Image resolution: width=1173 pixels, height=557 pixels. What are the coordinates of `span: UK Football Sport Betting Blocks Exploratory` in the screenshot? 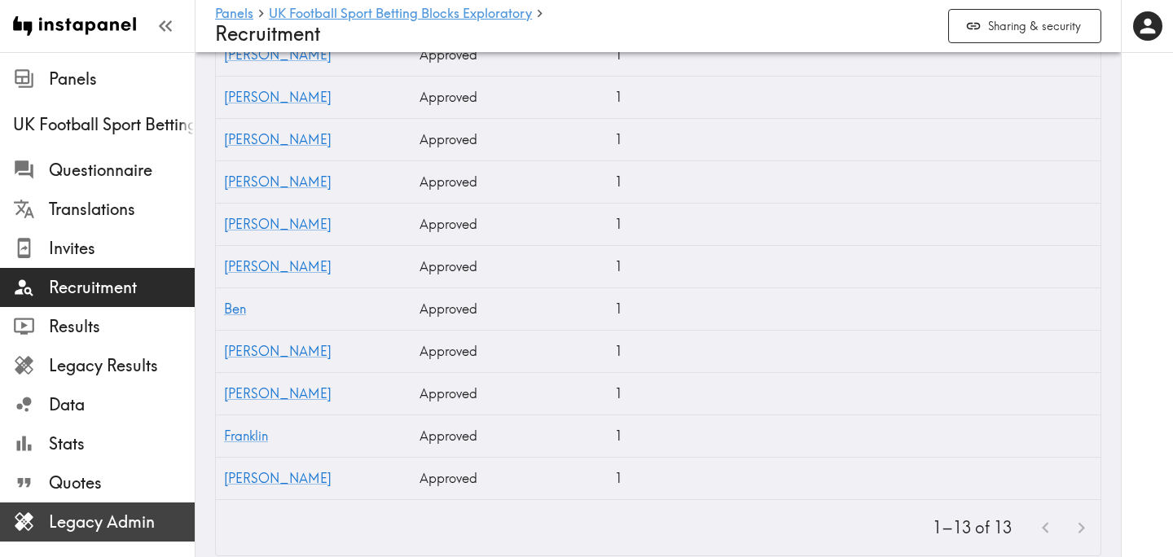 It's located at (103, 125).